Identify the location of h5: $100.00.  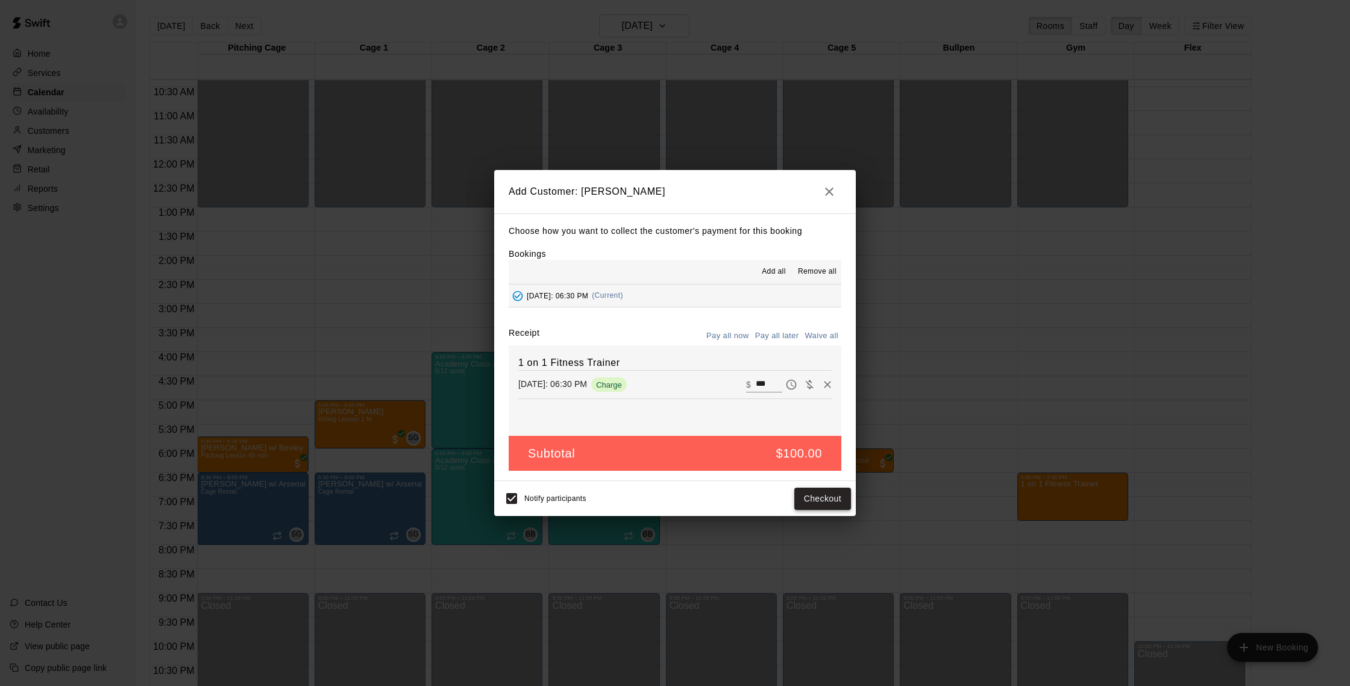
(799, 453).